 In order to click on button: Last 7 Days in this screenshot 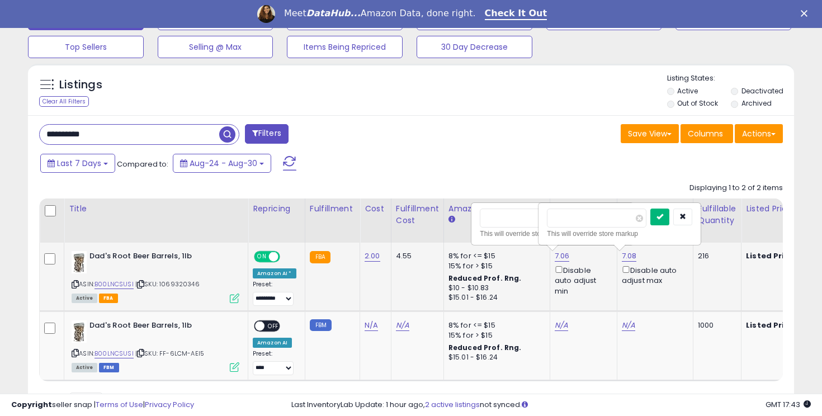, I will do `click(78, 163)`.